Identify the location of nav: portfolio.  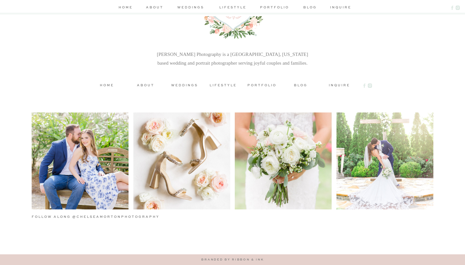
(274, 8).